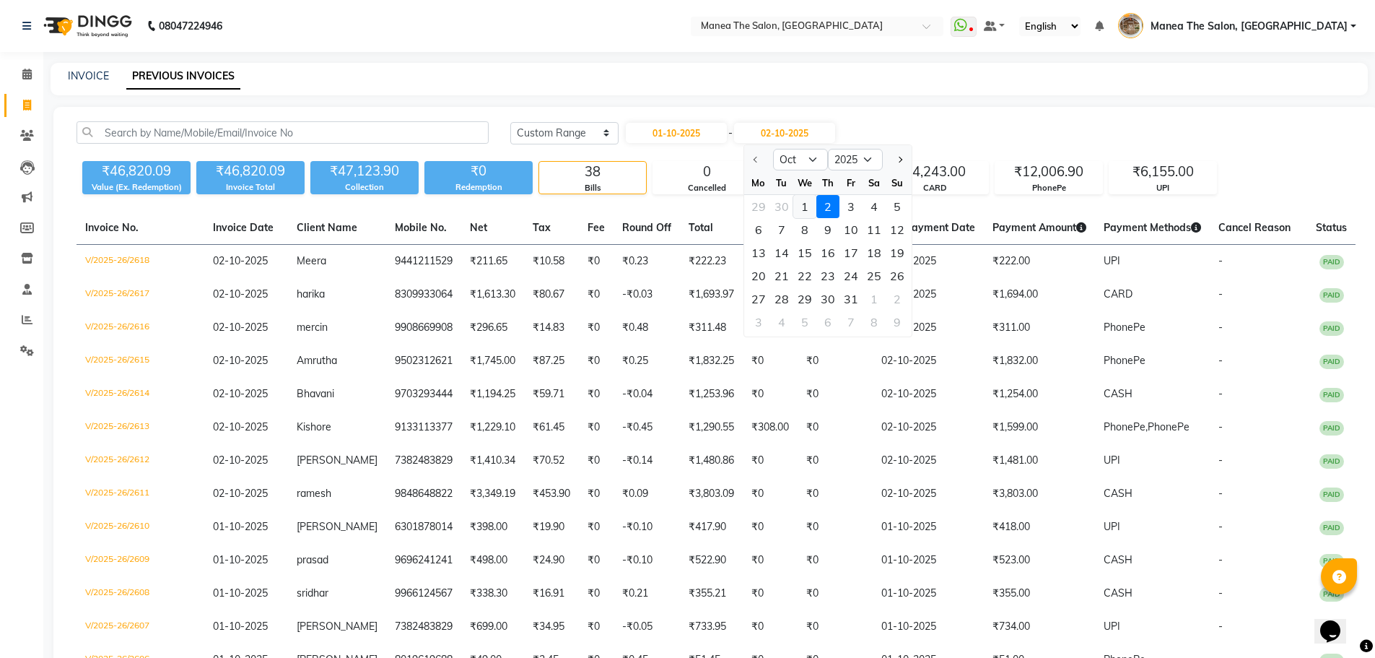 The width and height of the screenshot is (1375, 658). I want to click on span: Invoice Date, so click(243, 227).